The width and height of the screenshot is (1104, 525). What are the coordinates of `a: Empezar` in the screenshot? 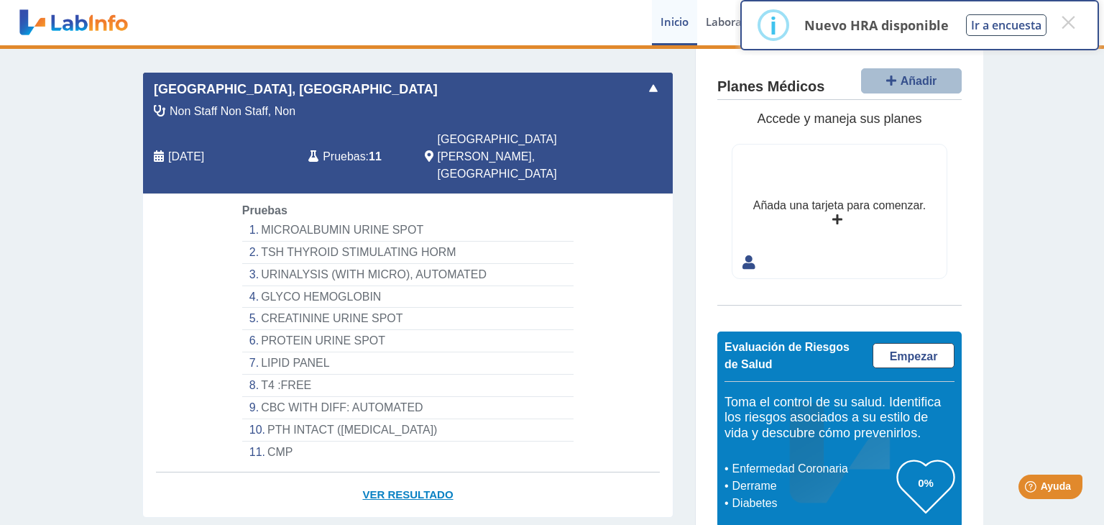 It's located at (913, 355).